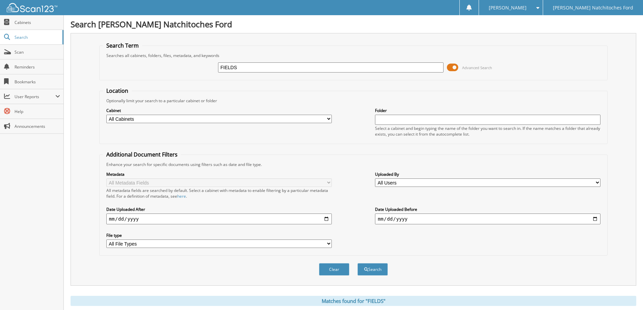 The height and width of the screenshot is (310, 643). Describe the element at coordinates (488, 174) in the screenshot. I see `label: Uploaded By` at that location.